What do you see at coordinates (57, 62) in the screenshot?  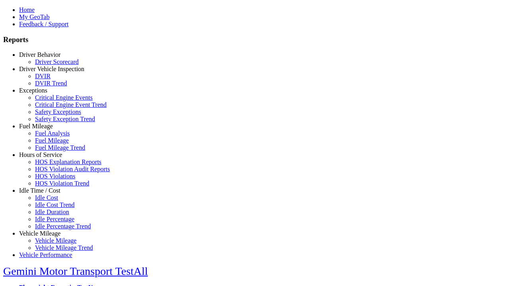 I see `a: Driver Scorecard` at bounding box center [57, 62].